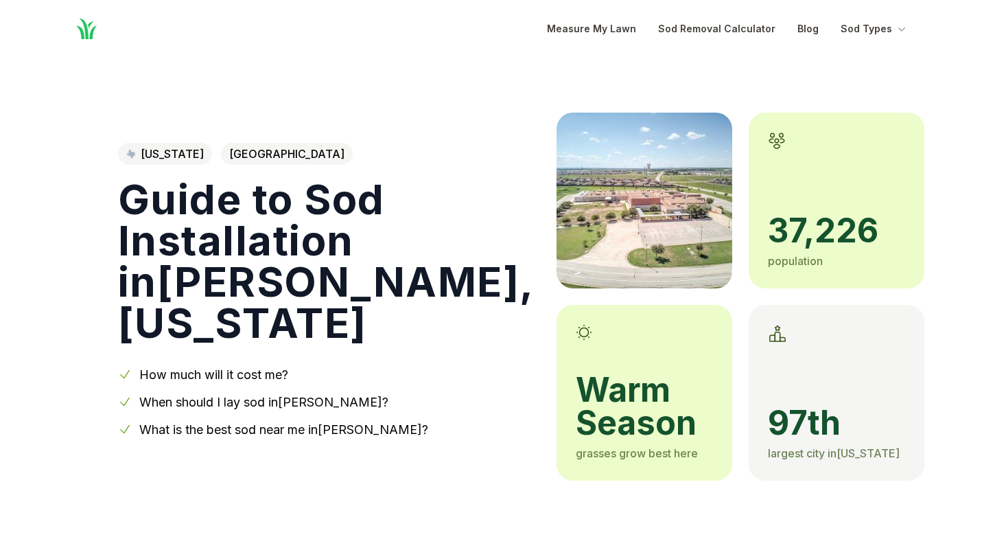  Describe the element at coordinates (837, 423) in the screenshot. I see `span: 97th` at that location.